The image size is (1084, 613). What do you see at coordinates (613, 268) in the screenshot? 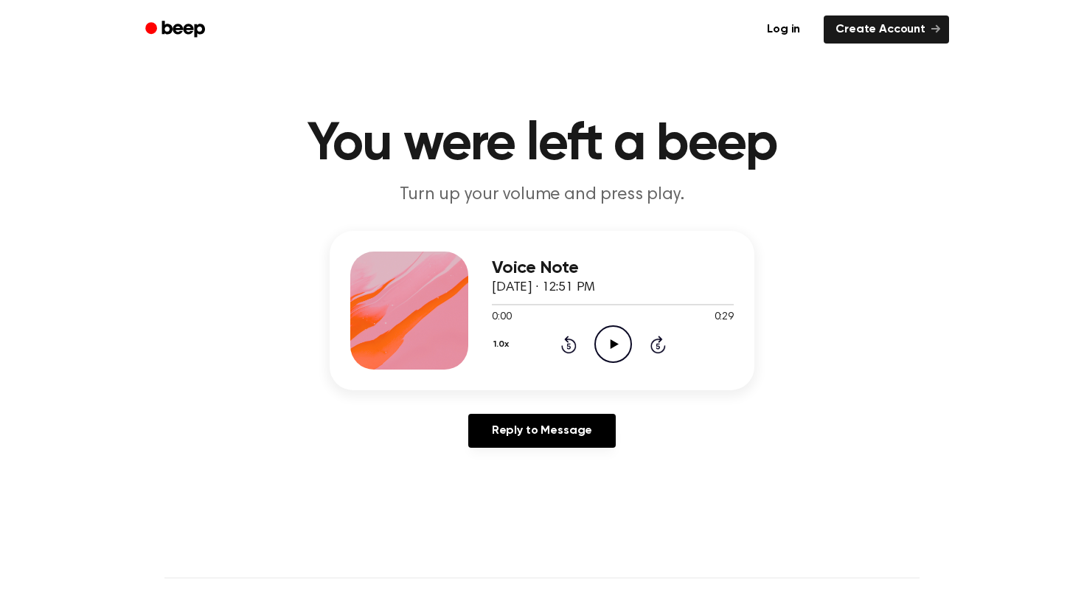
I see `h3: Voice Note` at bounding box center [613, 268].